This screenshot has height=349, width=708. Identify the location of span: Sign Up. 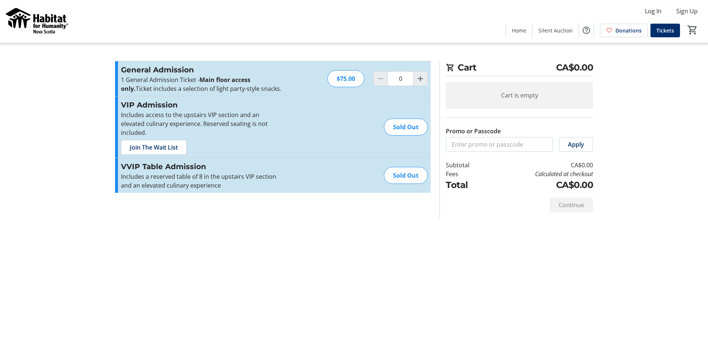
(687, 11).